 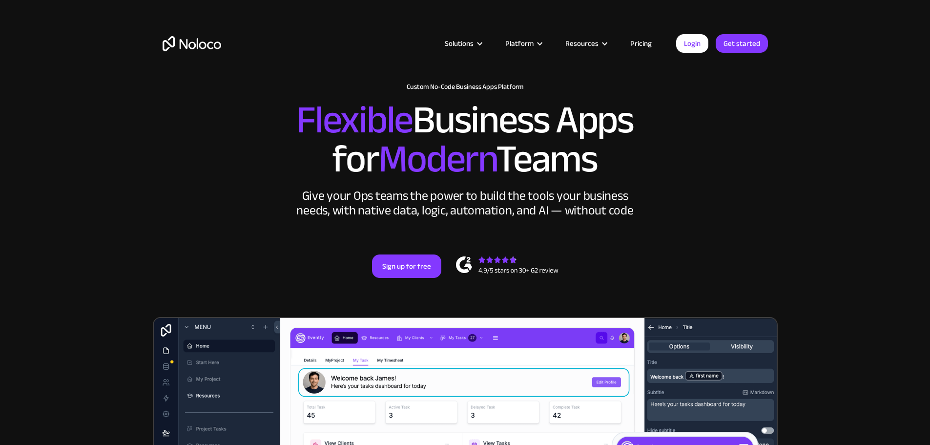 What do you see at coordinates (192, 43) in the screenshot?
I see `a: home` at bounding box center [192, 43].